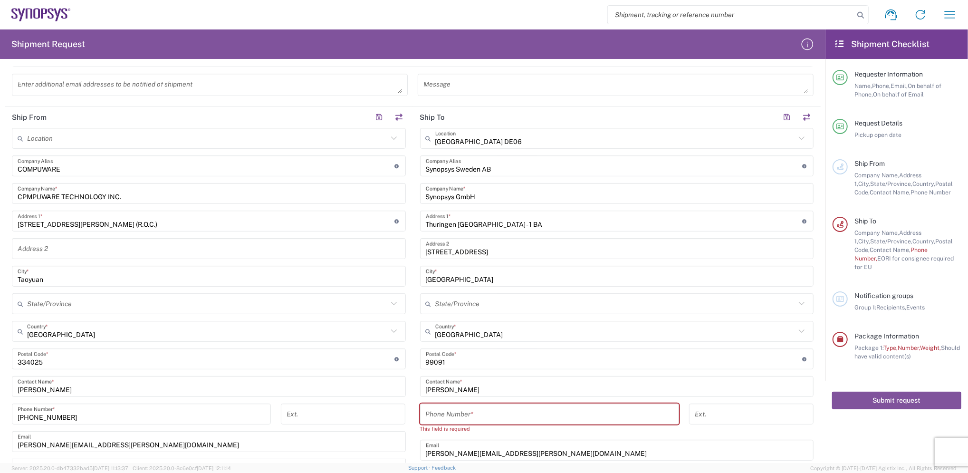  I want to click on span: Notification groups, so click(884, 296).